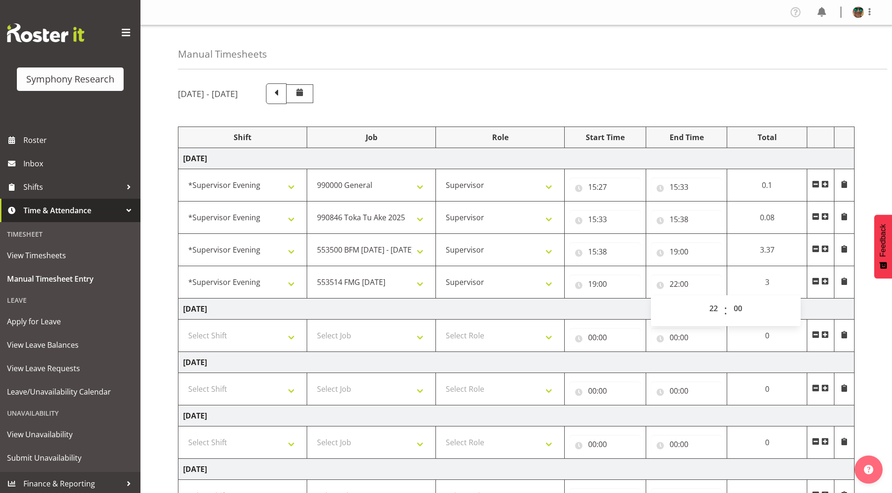  I want to click on a: Apply for Leave, so click(70, 321).